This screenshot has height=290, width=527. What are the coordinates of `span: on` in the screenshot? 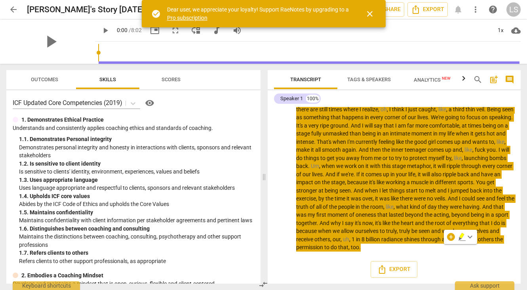 It's located at (318, 182).